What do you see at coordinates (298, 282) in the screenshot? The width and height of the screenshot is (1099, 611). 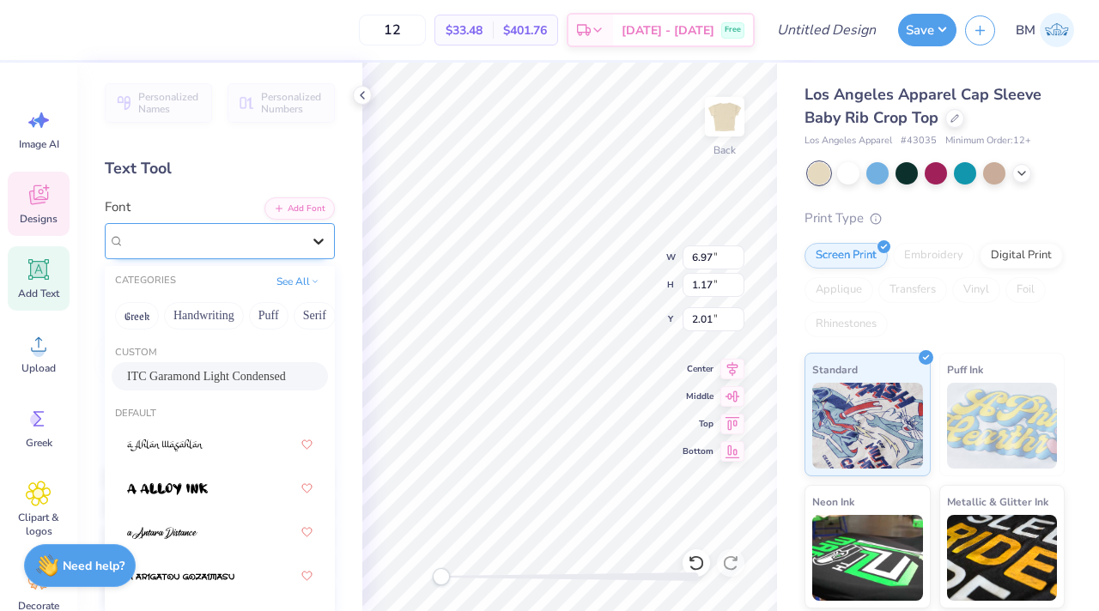 I see `button: See All` at bounding box center [298, 282].